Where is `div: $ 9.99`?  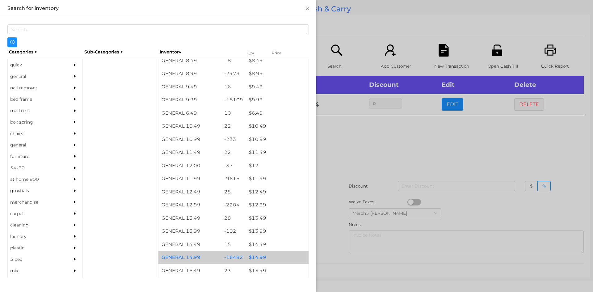
div: $ 9.99 is located at coordinates (277, 100).